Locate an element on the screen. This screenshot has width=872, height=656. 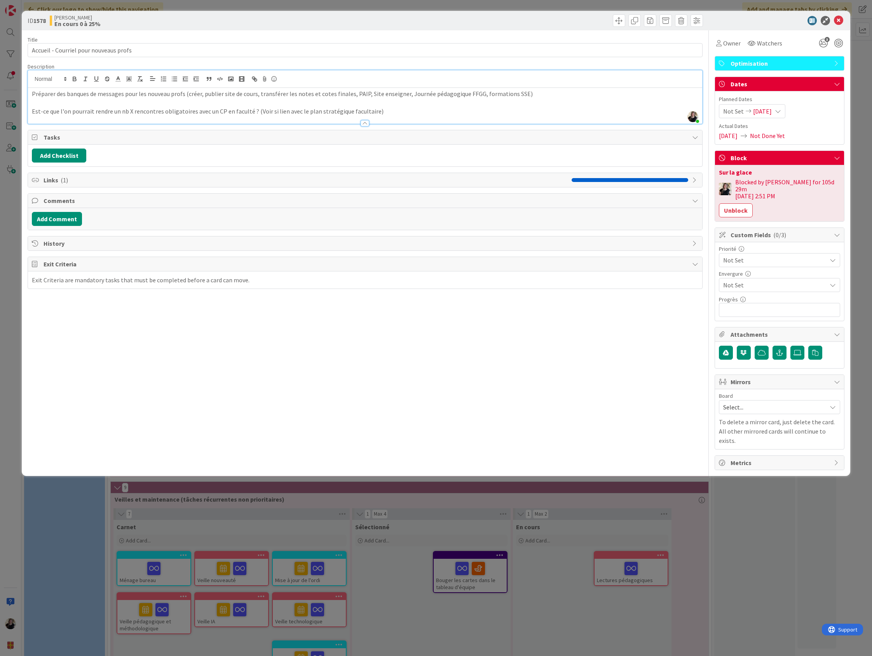
span: Not Done Yet is located at coordinates (768, 136).